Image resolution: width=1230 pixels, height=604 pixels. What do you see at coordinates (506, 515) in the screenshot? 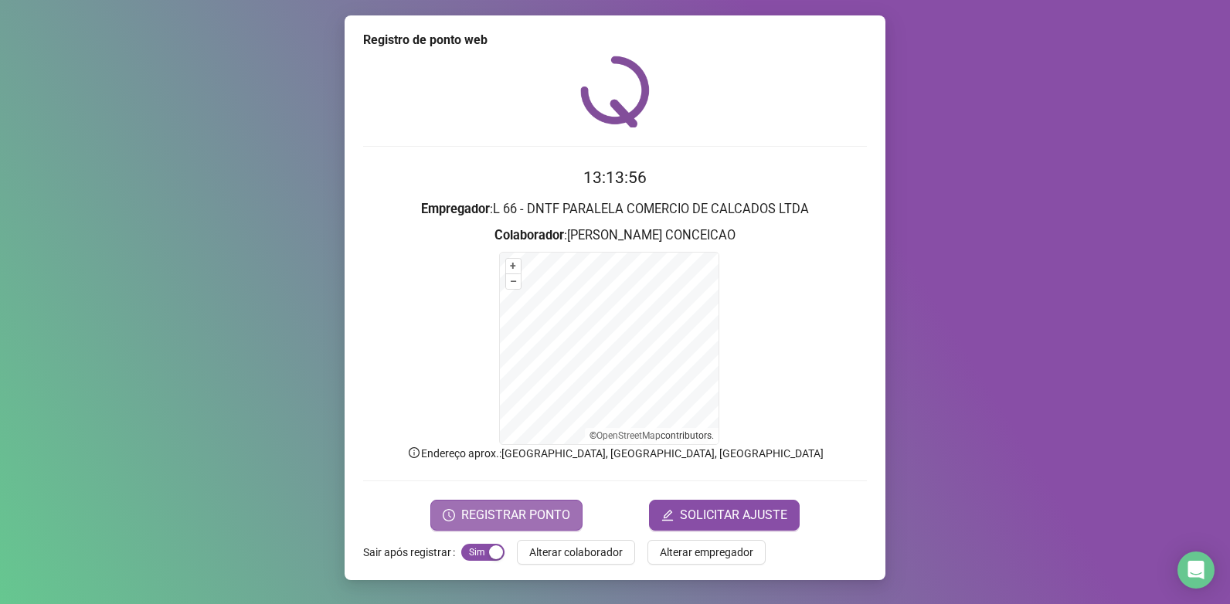
I see `button: REGISTRAR PONTO` at bounding box center [506, 515].